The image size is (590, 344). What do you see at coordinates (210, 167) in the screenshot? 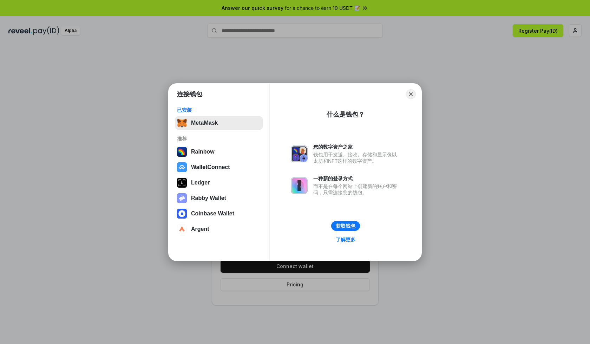
I see `div: WalletConnect` at bounding box center [210, 167].